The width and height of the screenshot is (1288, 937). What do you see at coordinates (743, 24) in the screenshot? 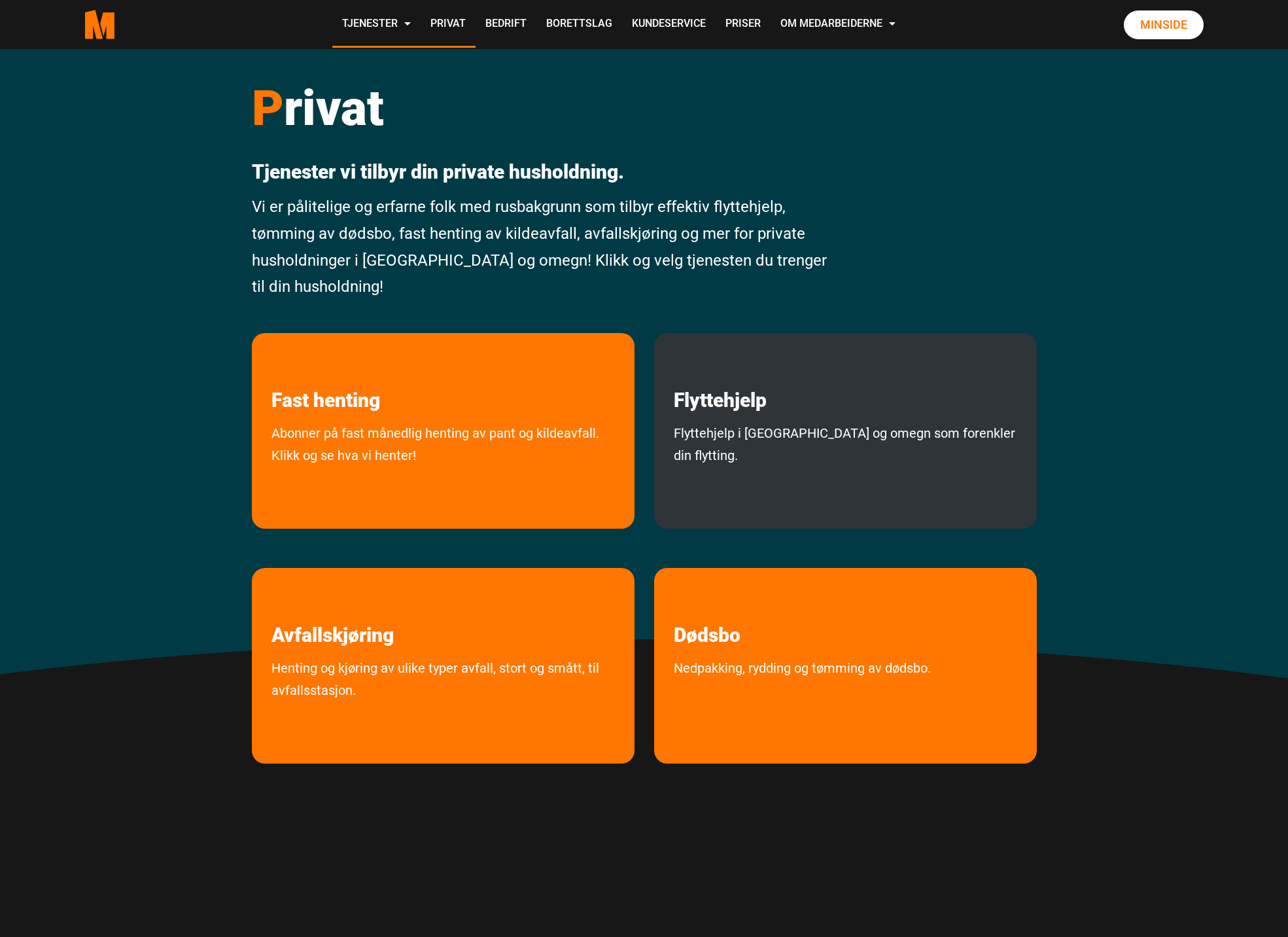
I see `a: Priser` at bounding box center [743, 24].